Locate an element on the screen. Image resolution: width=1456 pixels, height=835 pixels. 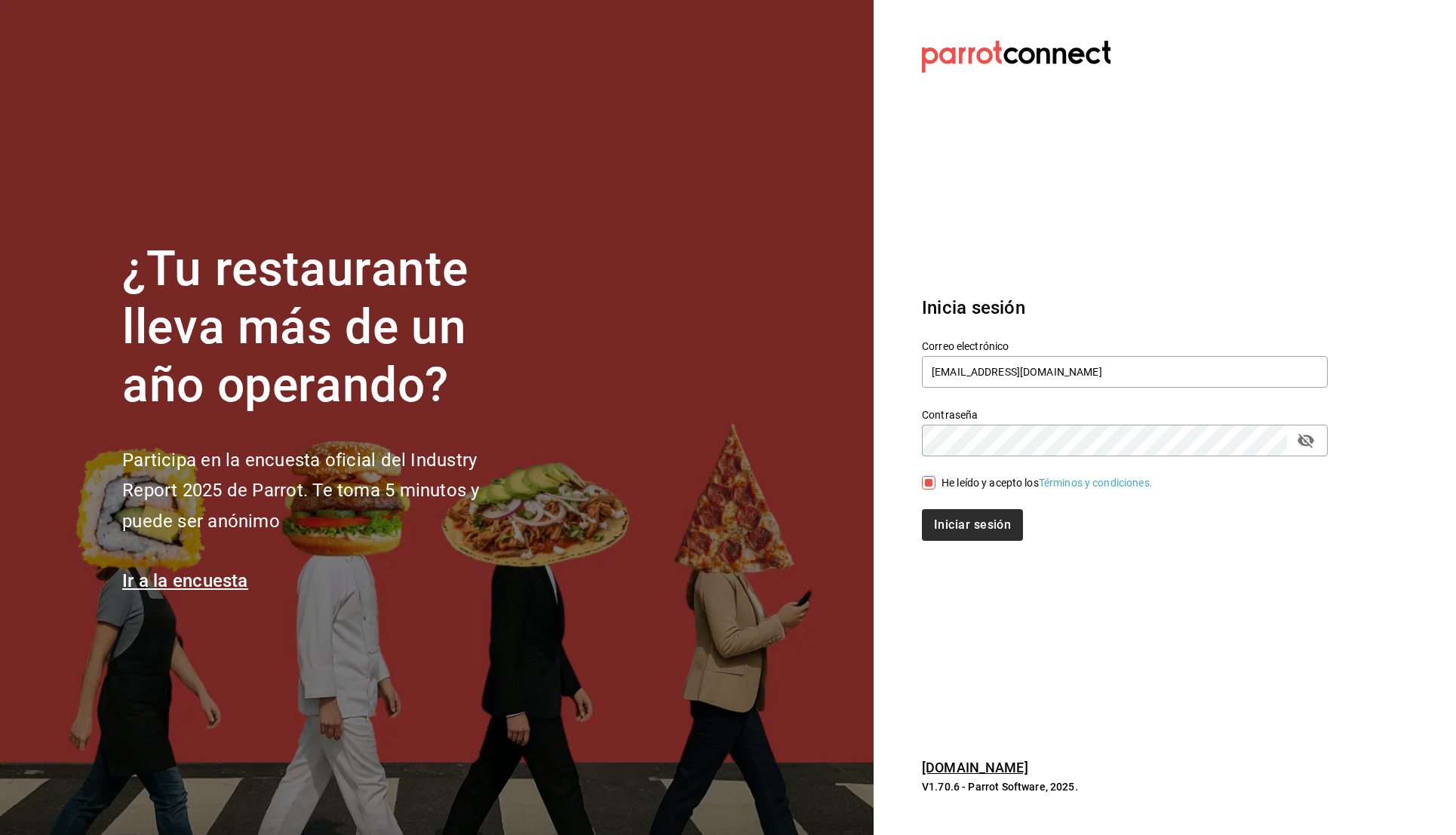
input: Ingresa tu correo electrónico is located at coordinates (1125, 372).